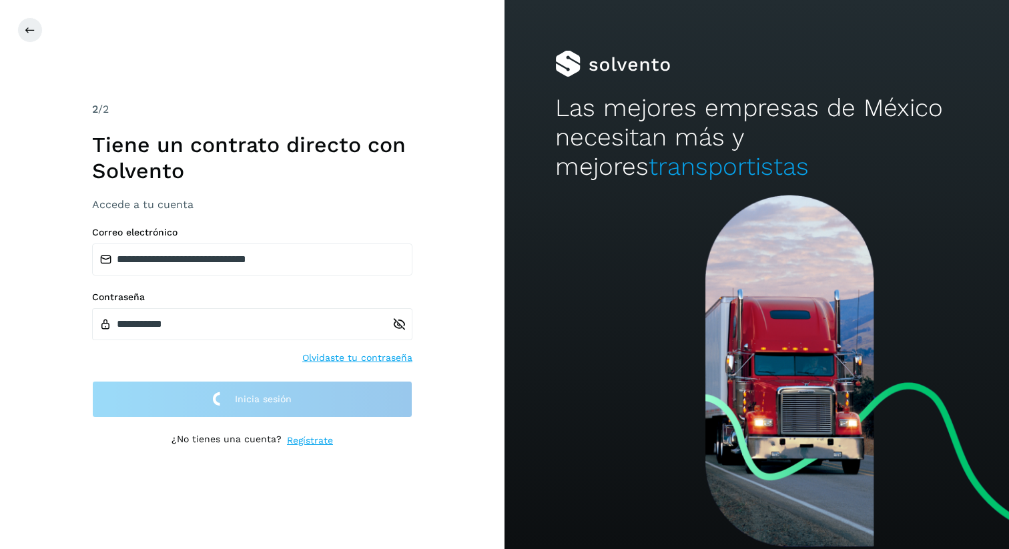 Image resolution: width=1009 pixels, height=549 pixels. Describe the element at coordinates (252, 204) in the screenshot. I see `h3: Accede a tu cuenta` at that location.